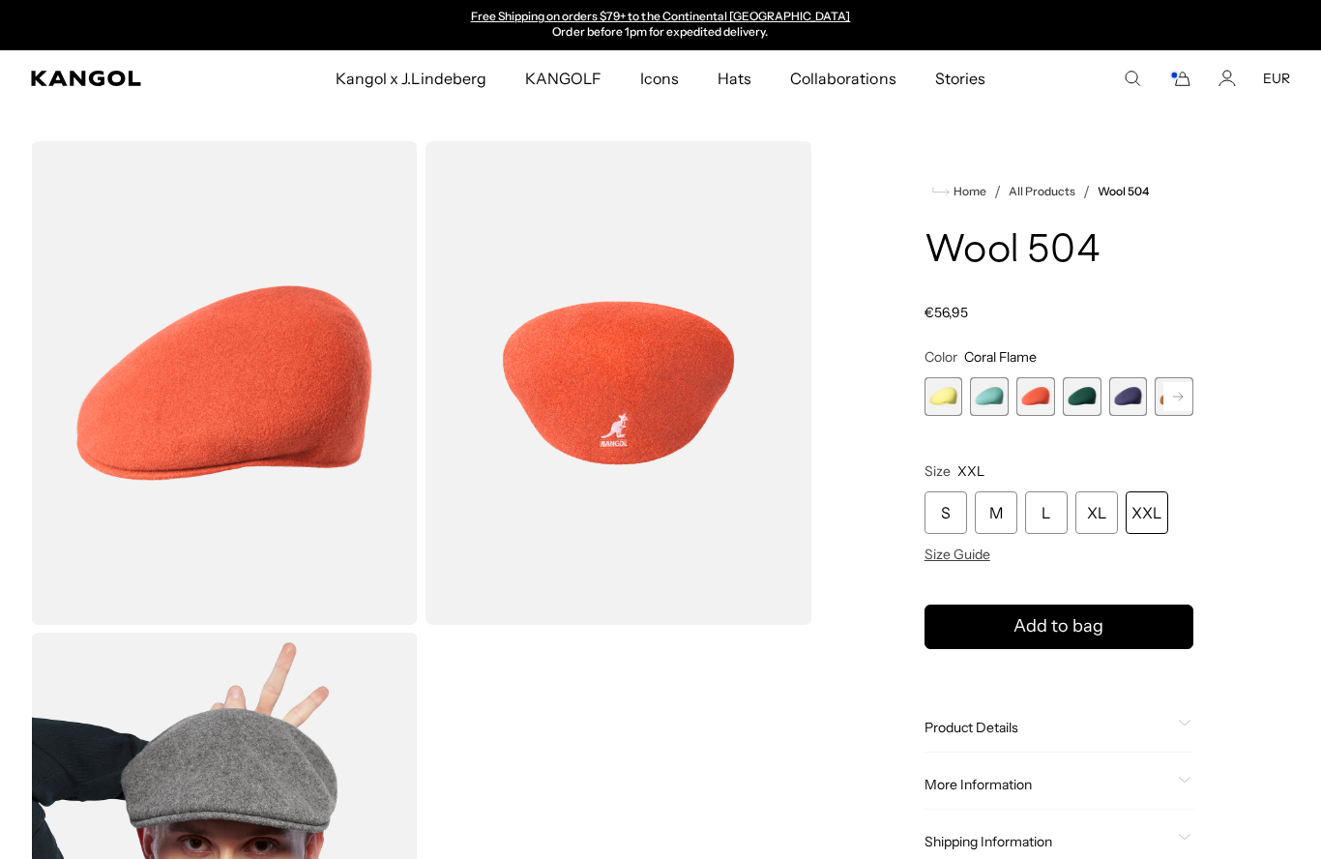 This screenshot has height=859, width=1321. Describe the element at coordinates (1180, 78) in the screenshot. I see `button: Cart` at that location.